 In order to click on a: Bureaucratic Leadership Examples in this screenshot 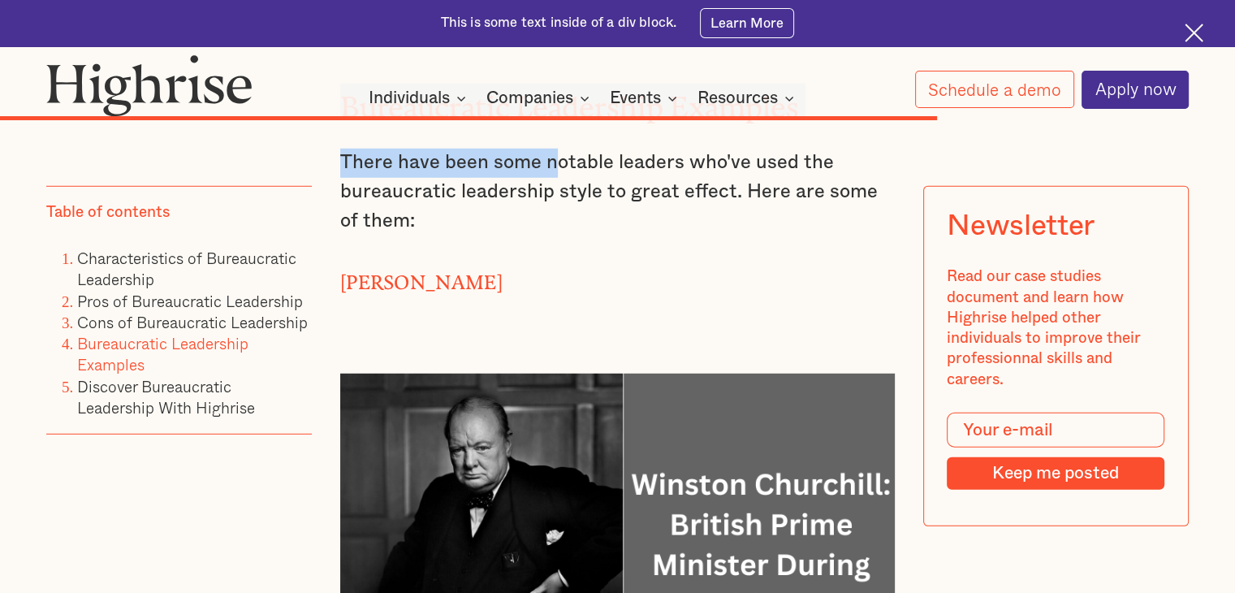, I will do `click(162, 352)`.